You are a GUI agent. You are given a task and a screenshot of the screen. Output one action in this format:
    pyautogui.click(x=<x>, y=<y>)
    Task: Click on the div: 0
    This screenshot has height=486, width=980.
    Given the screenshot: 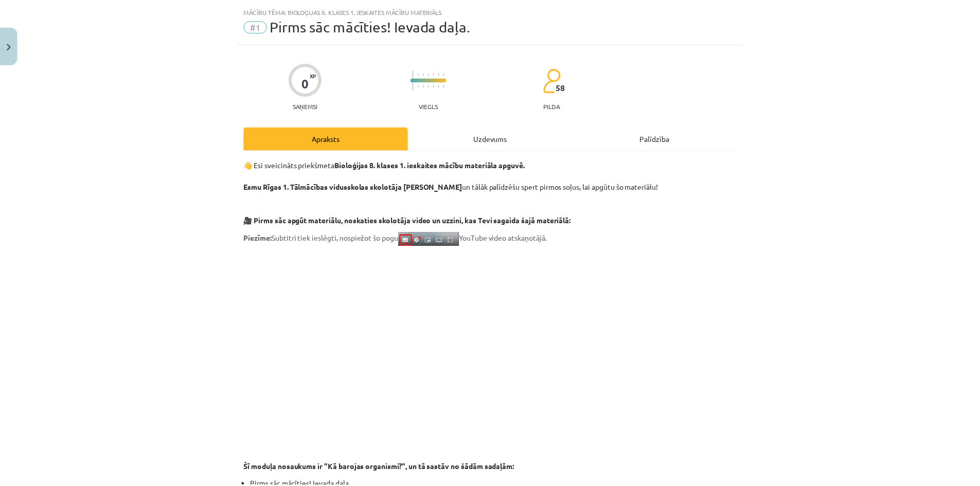 What is the action you would take?
    pyautogui.click(x=308, y=83)
    